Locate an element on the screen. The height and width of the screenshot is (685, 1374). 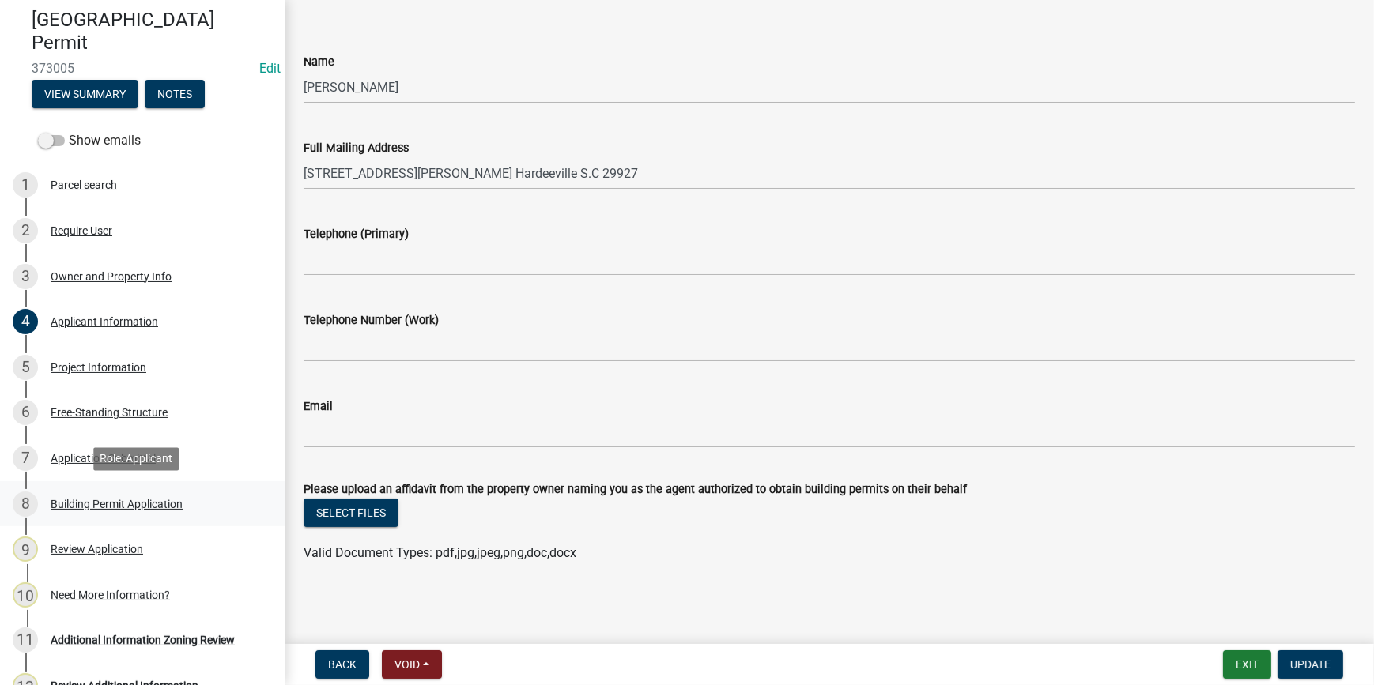
div: Building Permit Application is located at coordinates (116, 504).